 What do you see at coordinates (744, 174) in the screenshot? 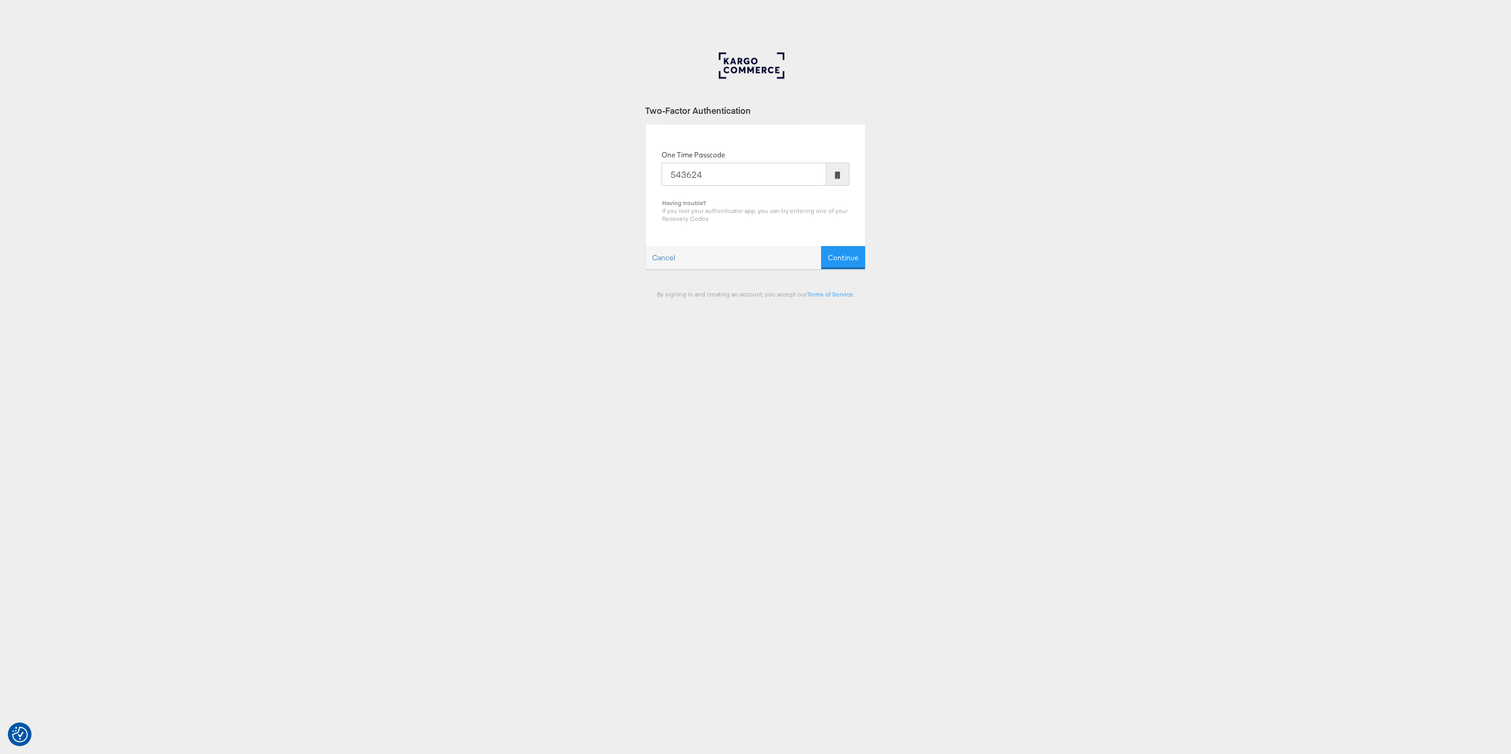
I see `input: Enter the code` at bounding box center [744, 174].